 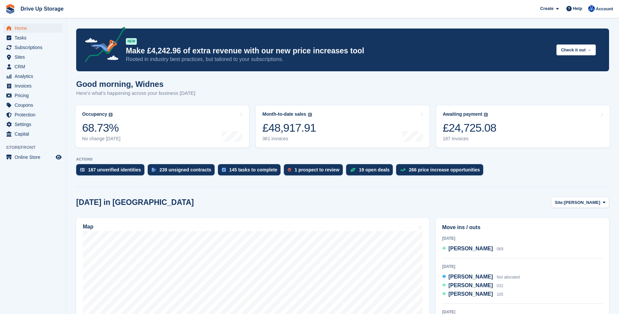 What do you see at coordinates (290, 170) in the screenshot?
I see `img: prospect-51fa495bee0391a8d652442698ab0144808aea92771e9ea1ae160a38d050c398.svg` at bounding box center [290, 170].